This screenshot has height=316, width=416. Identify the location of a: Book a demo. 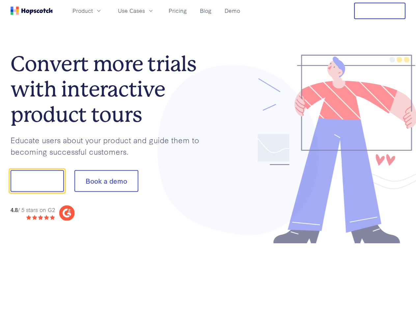
(106, 181).